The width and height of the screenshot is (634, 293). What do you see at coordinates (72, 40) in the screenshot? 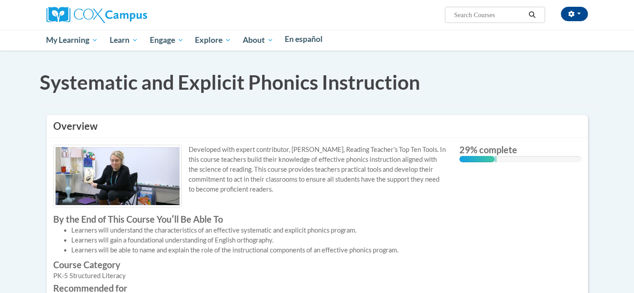
I see `a: My Learning` at bounding box center [72, 40].